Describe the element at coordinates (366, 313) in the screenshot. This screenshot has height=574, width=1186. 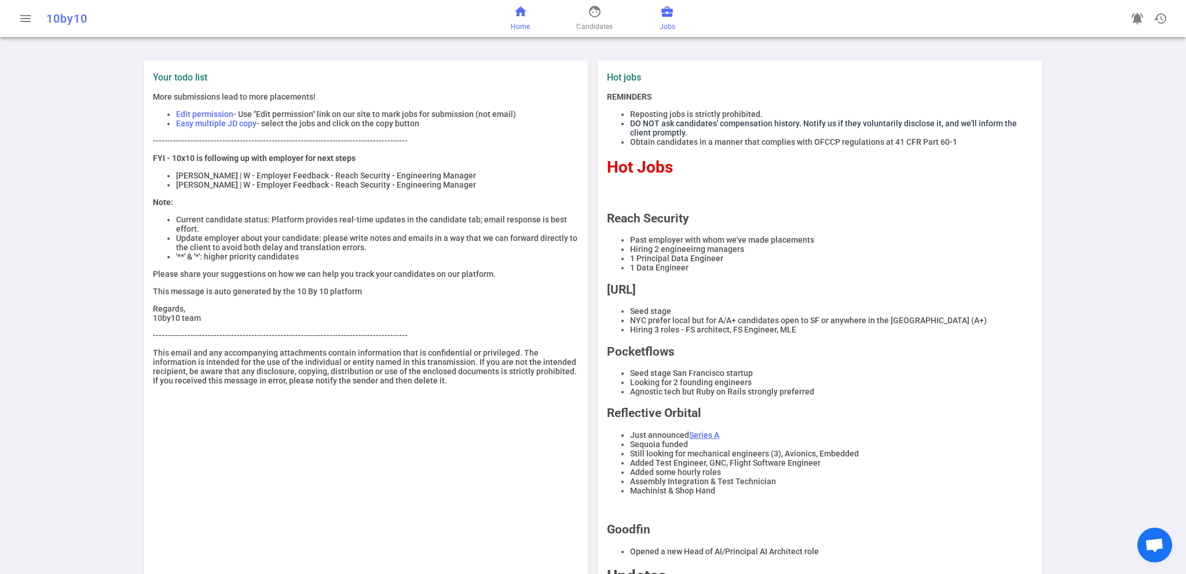
I see `p: Regards, 10by10 team` at that location.